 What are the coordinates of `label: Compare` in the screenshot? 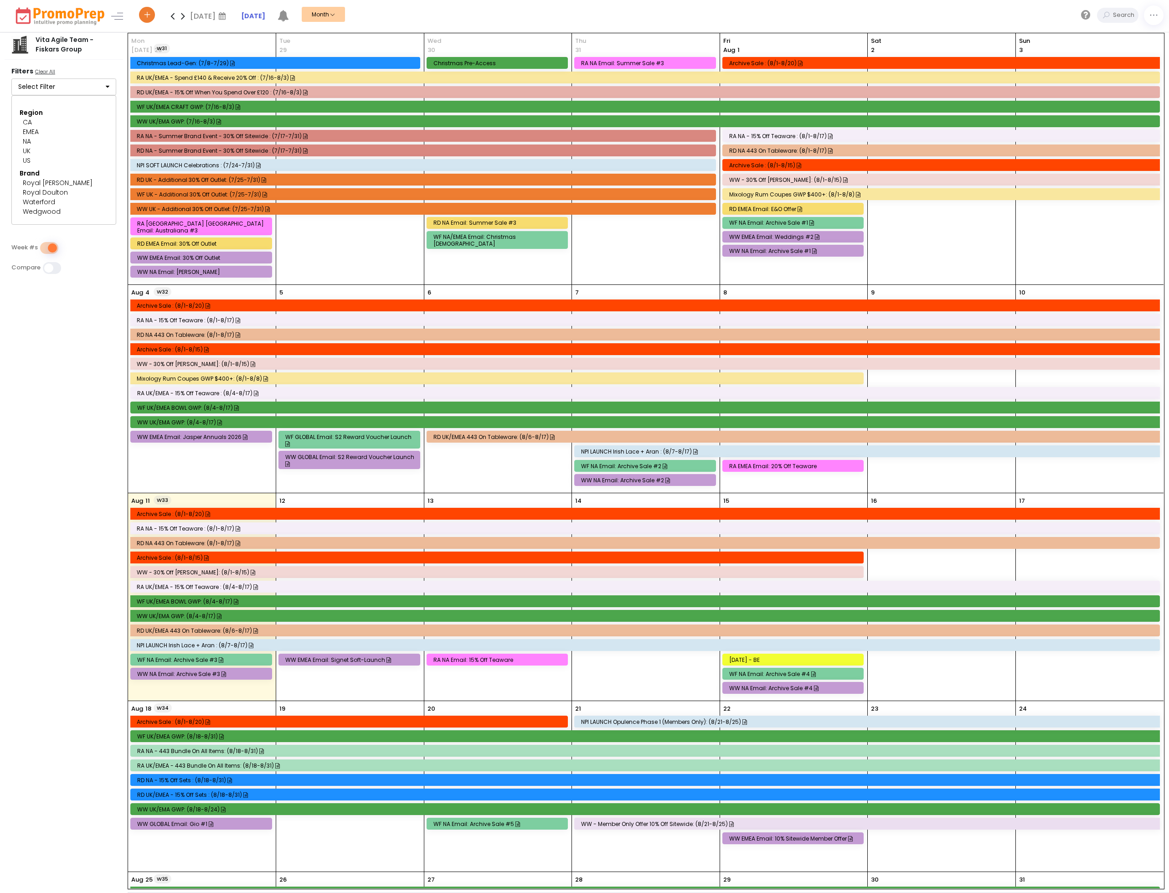 It's located at (26, 267).